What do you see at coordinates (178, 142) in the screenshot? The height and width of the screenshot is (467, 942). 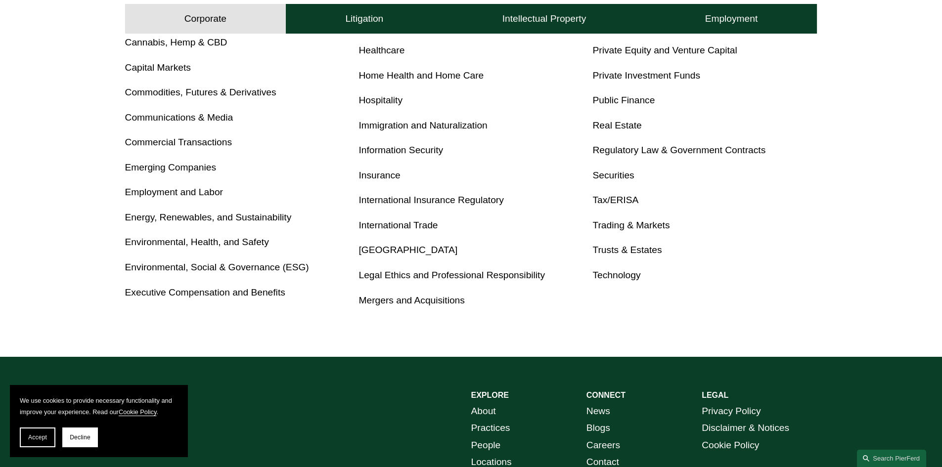 I see `a: Commercial Transactions` at bounding box center [178, 142].